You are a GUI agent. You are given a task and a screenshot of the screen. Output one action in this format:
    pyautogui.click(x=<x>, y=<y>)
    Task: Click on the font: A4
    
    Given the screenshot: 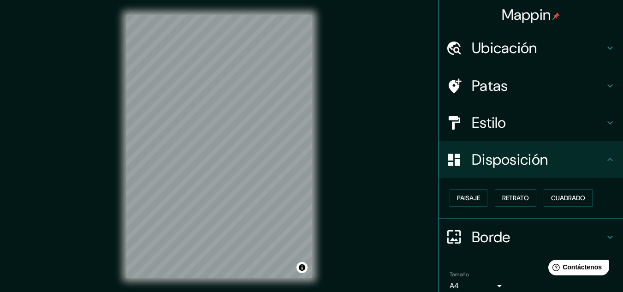 What is the action you would take?
    pyautogui.click(x=454, y=285)
    